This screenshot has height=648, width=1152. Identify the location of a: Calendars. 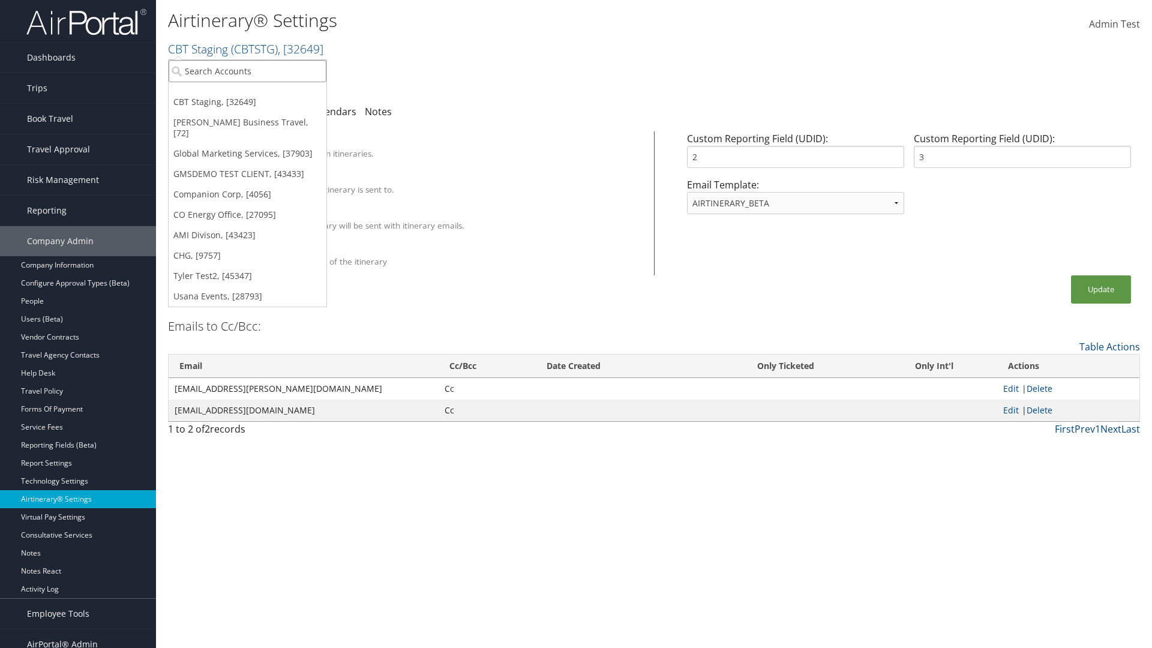
(334, 112).